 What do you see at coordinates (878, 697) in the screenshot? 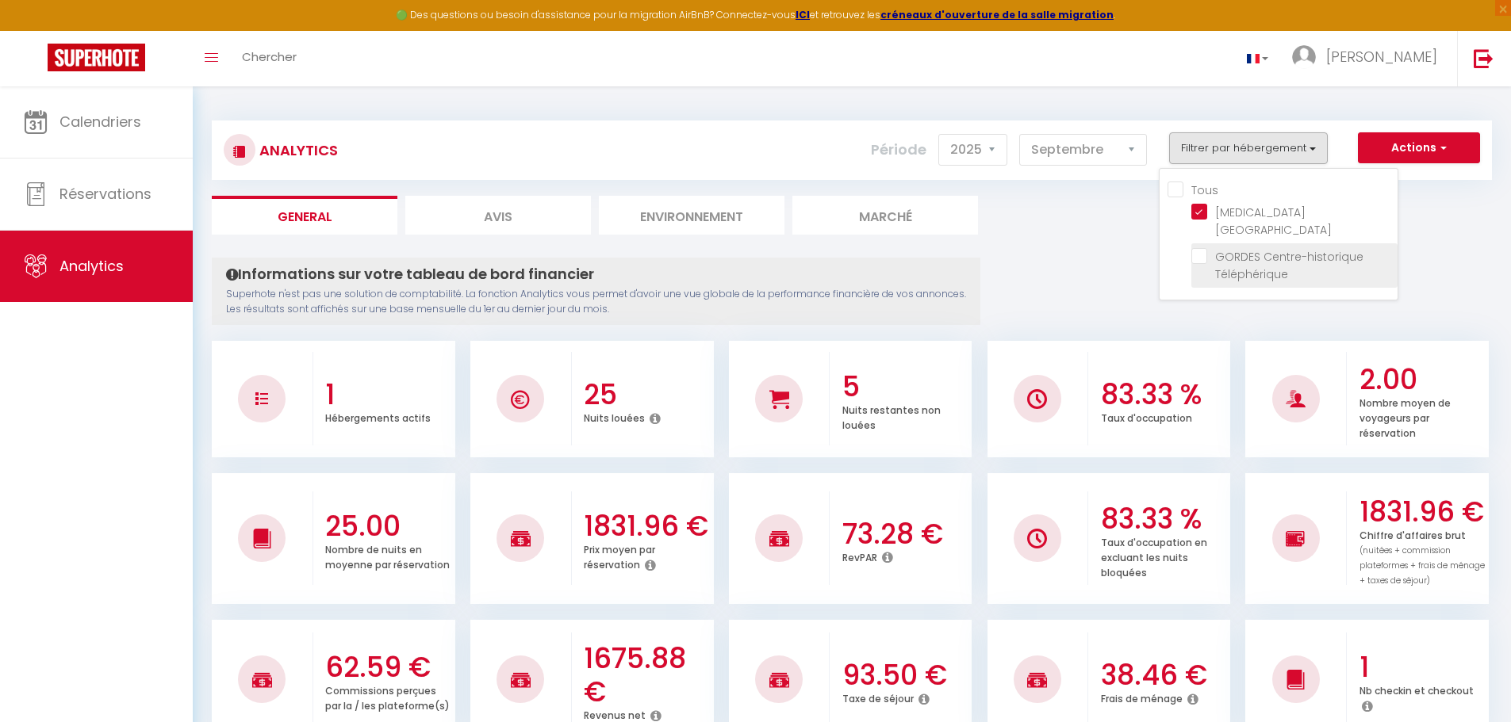
I see `p: Taxe de séjour` at bounding box center [878, 697].